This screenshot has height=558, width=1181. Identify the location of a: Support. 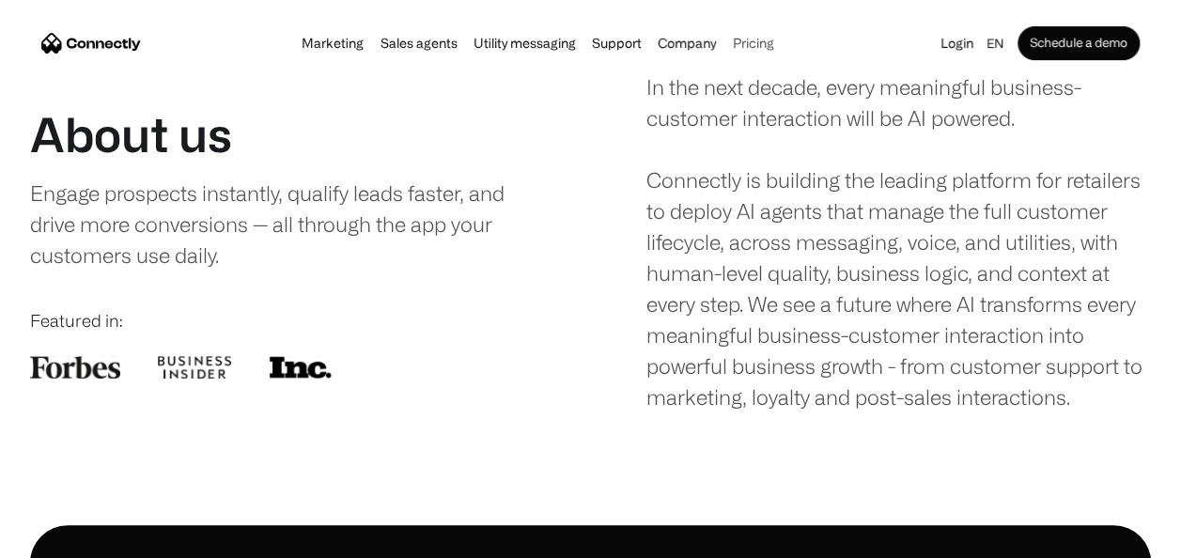
(617, 43).